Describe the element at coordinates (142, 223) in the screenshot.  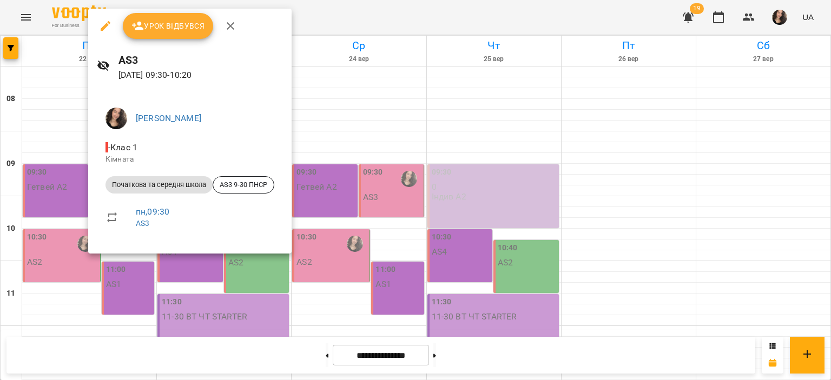
I see `a: AS3` at that location.